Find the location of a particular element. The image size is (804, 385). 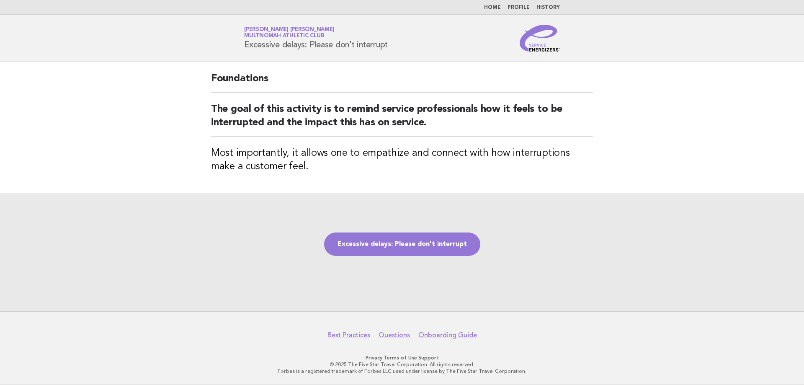

a: Profile is located at coordinates (519, 8).